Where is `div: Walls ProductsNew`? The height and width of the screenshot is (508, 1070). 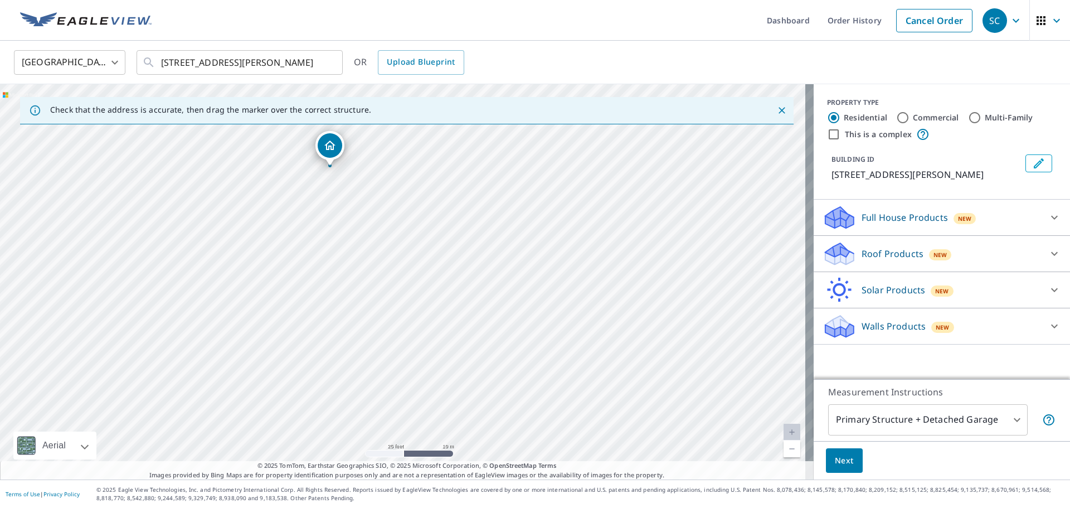 div: Walls ProductsNew is located at coordinates (942, 326).